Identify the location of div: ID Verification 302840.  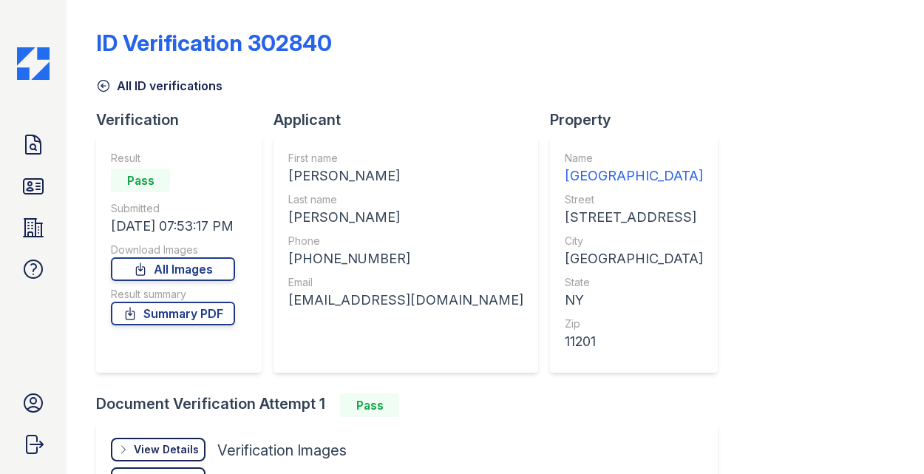
(214, 43).